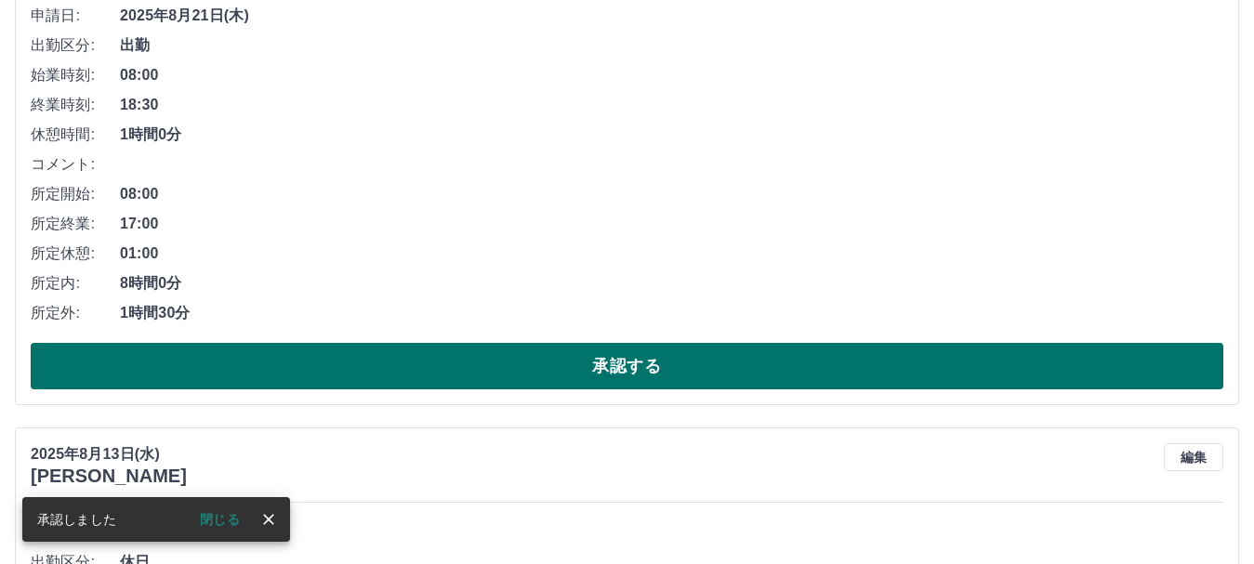  Describe the element at coordinates (75, 135) in the screenshot. I see `span: 休憩時間:` at that location.